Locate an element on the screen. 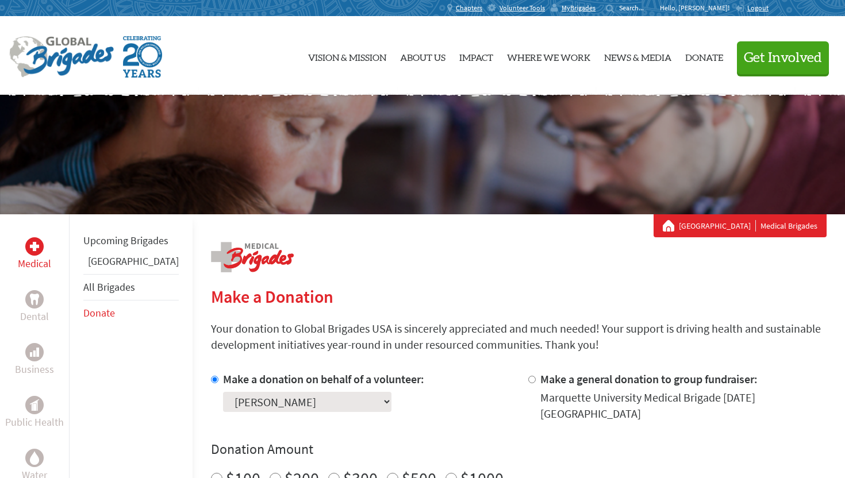 The width and height of the screenshot is (845, 478). h4: Donation Amount is located at coordinates (518, 449).